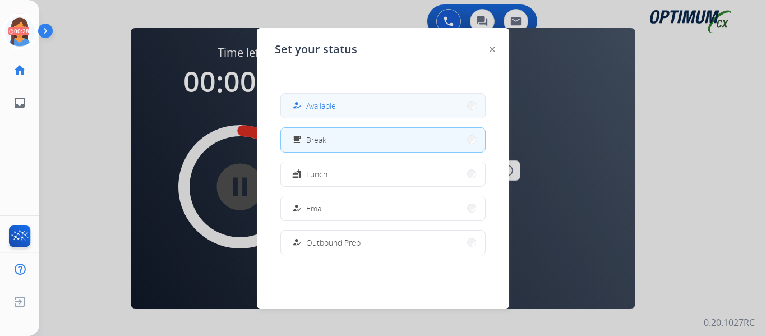  Describe the element at coordinates (383, 242) in the screenshot. I see `button: Outbound Prep` at that location.